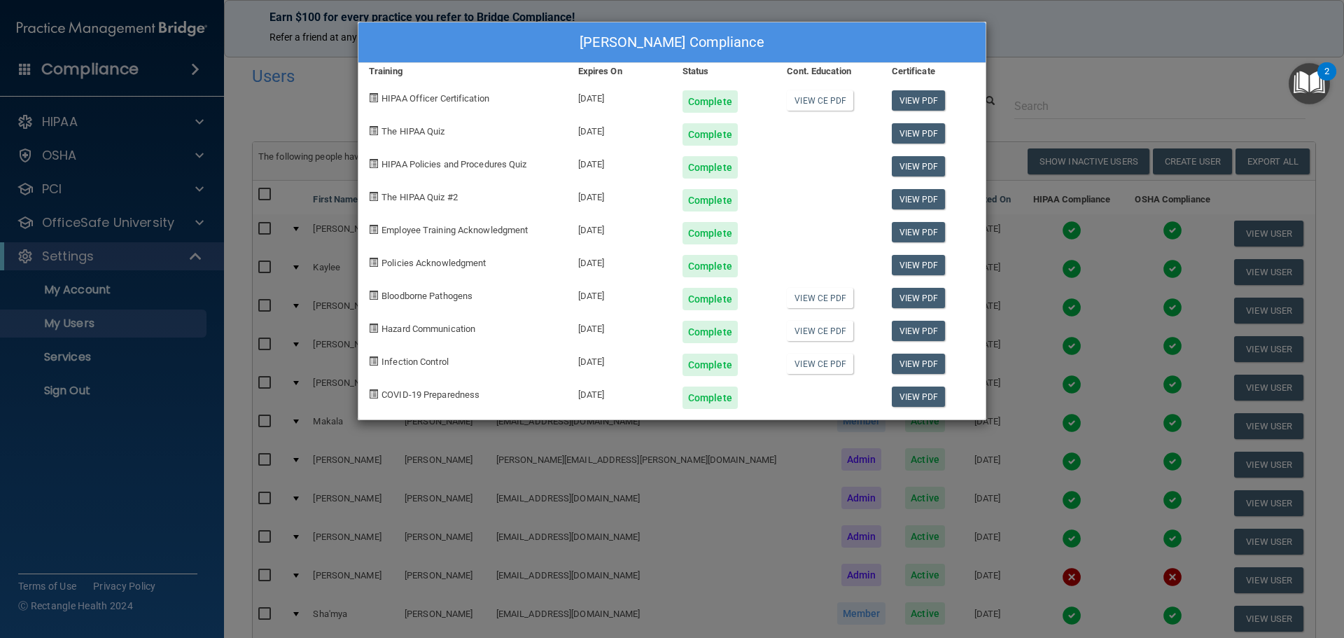  Describe the element at coordinates (428, 328) in the screenshot. I see `span: Hazard Communication` at that location.